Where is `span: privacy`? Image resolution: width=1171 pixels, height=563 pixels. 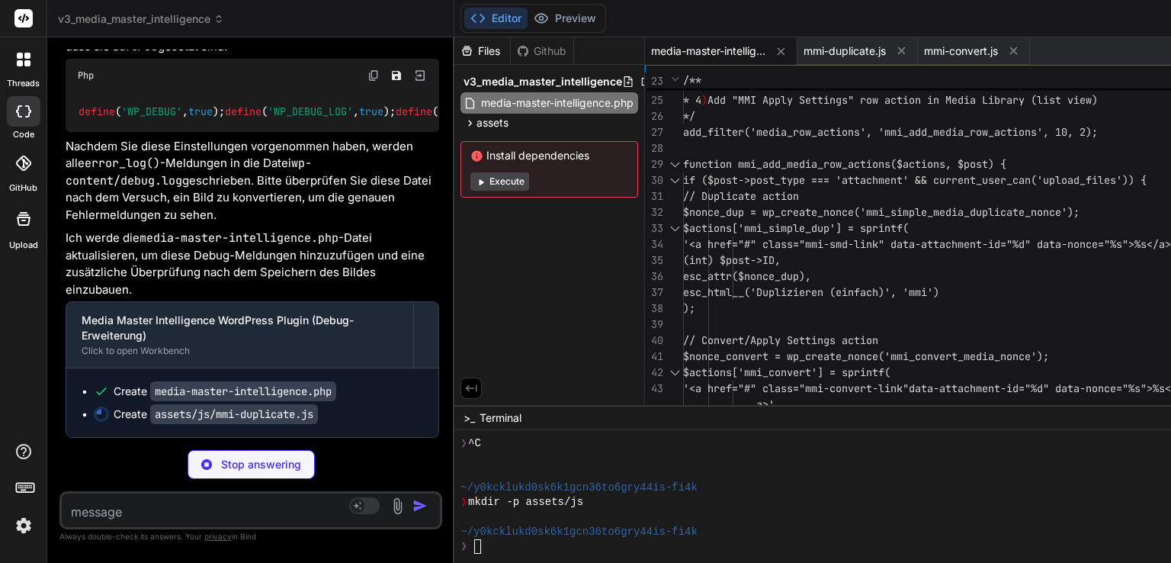
span: privacy is located at coordinates (218, 536).